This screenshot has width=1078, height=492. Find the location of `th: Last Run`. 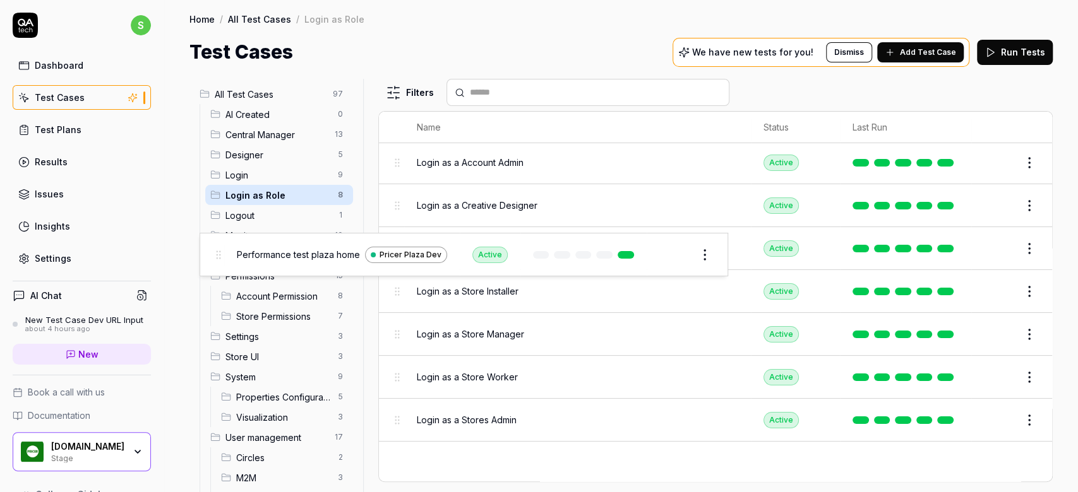

th: Last Run is located at coordinates (905, 128).